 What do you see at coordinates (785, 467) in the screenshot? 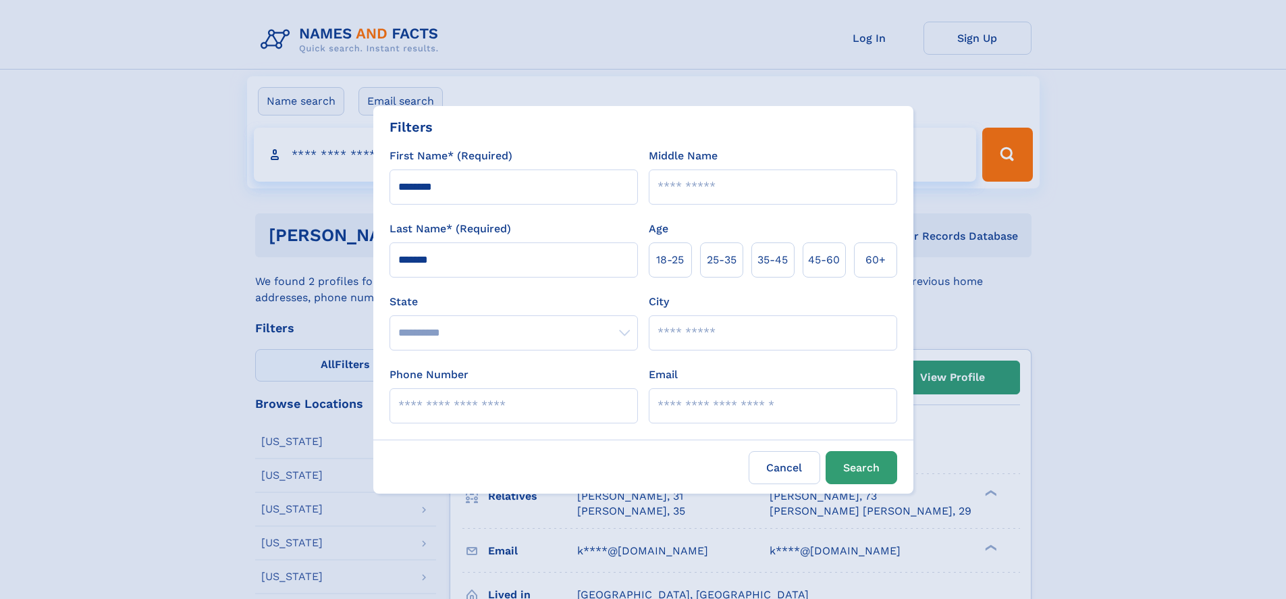
I see `label: Cancel` at bounding box center [785, 467].